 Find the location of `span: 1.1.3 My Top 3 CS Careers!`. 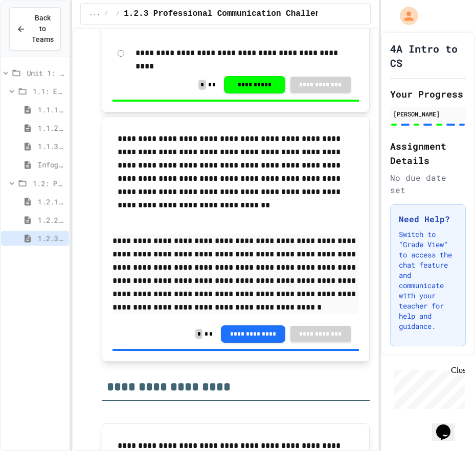

span: 1.1.3 My Top 3 CS Careers! is located at coordinates (51, 146).